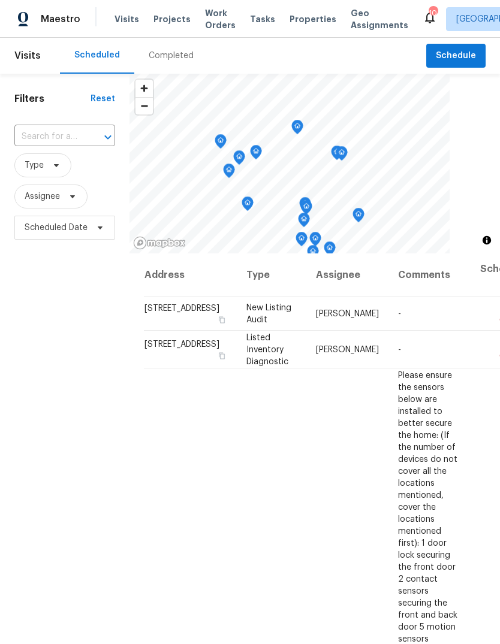 Image resolution: width=500 pixels, height=644 pixels. What do you see at coordinates (433, 13) in the screenshot?
I see `div: 10` at bounding box center [433, 13].